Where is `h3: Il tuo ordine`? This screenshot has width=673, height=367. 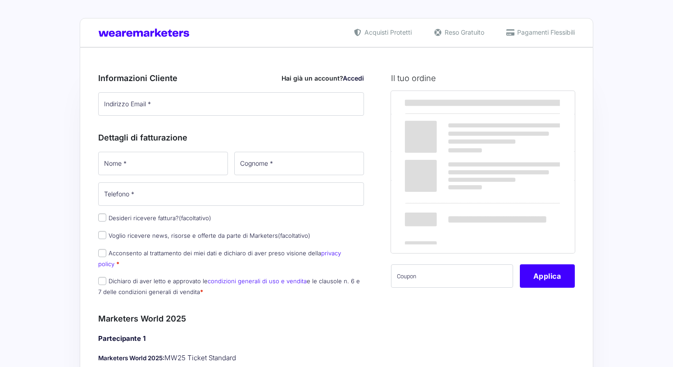
h3: Il tuo ordine is located at coordinates (483, 78).